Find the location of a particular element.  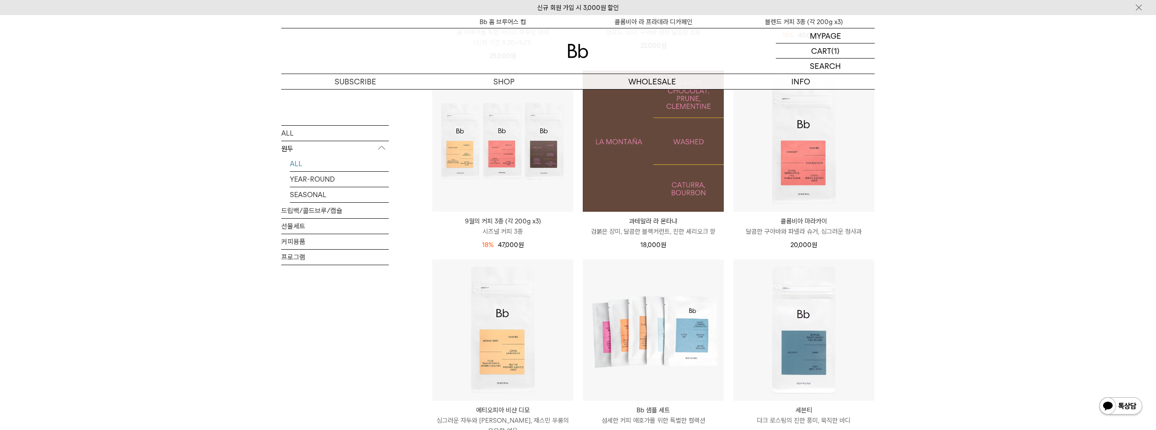

a: 선물세트 is located at coordinates (335, 225).